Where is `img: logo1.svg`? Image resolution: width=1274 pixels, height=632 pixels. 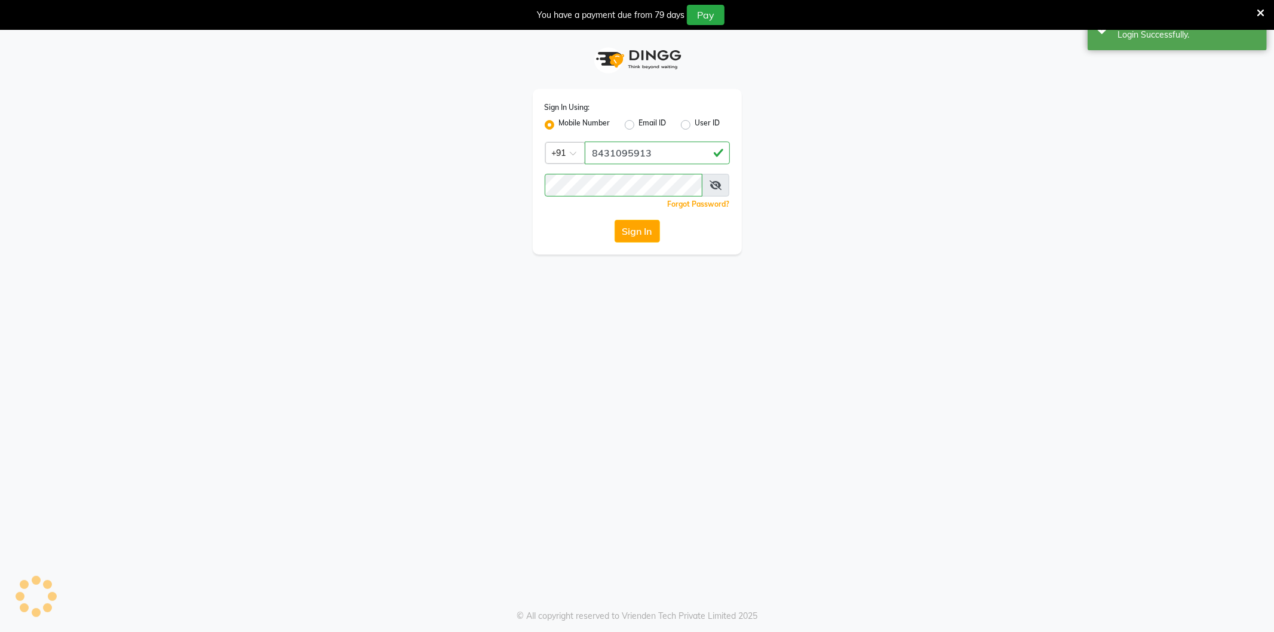 img: logo1.svg is located at coordinates (637, 59).